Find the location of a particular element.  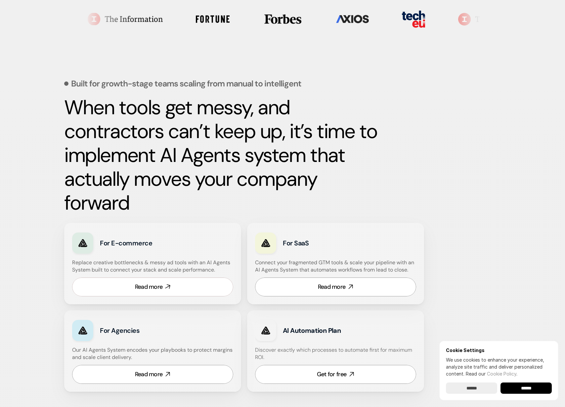

p: Built for growth-stage teams scaling from manual to intelligent is located at coordinates (186, 83).